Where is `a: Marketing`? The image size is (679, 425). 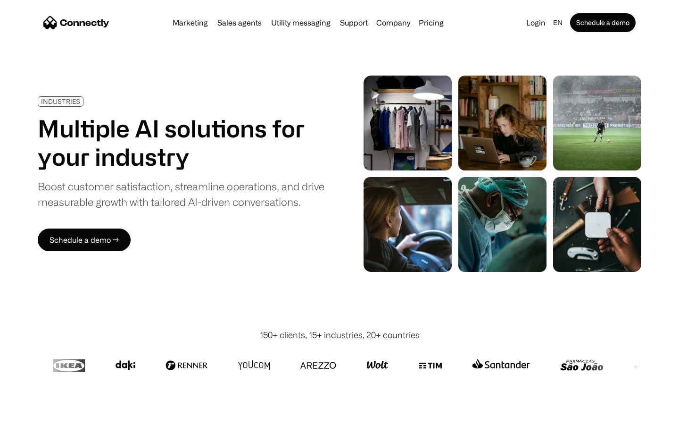
a: Marketing is located at coordinates (190, 23).